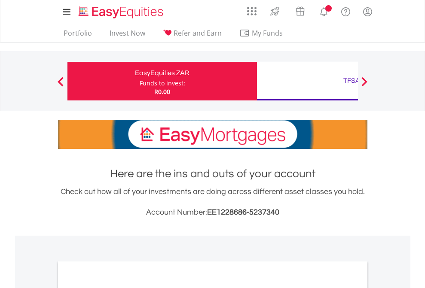 The height and width of the screenshot is (288, 425). What do you see at coordinates (367, 12) in the screenshot?
I see `a: My Profile` at bounding box center [367, 12].